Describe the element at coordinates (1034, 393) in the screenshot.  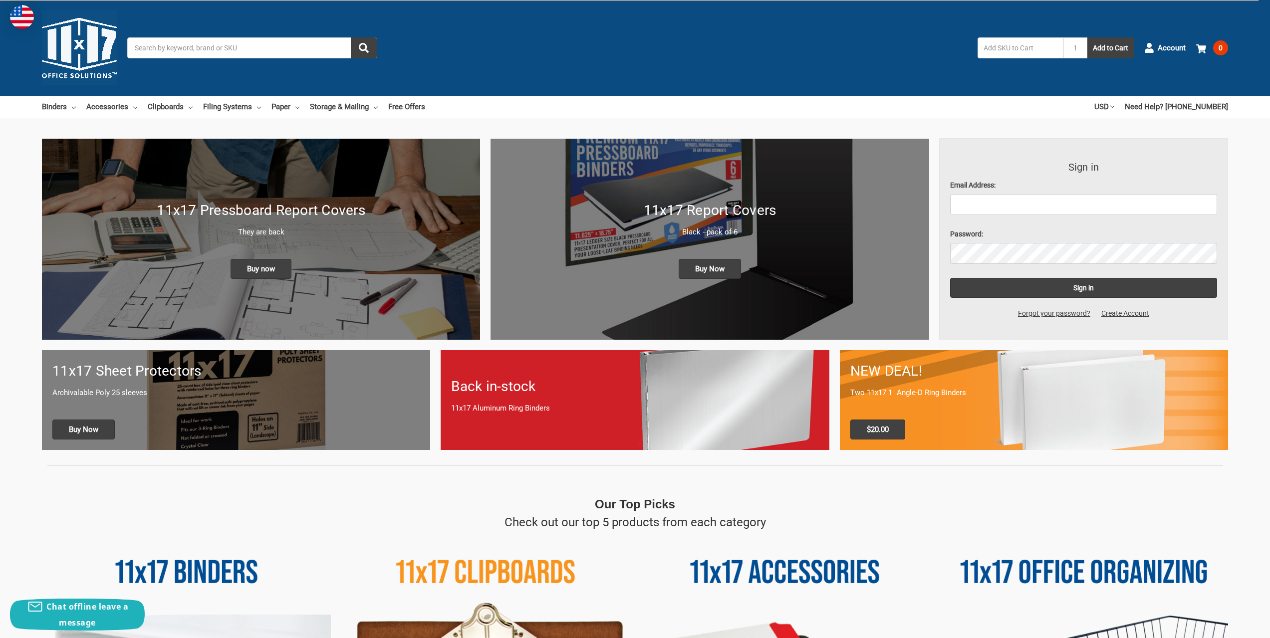
I see `p: Two 11x17 1" Angle-D Ring Binders` at that location.